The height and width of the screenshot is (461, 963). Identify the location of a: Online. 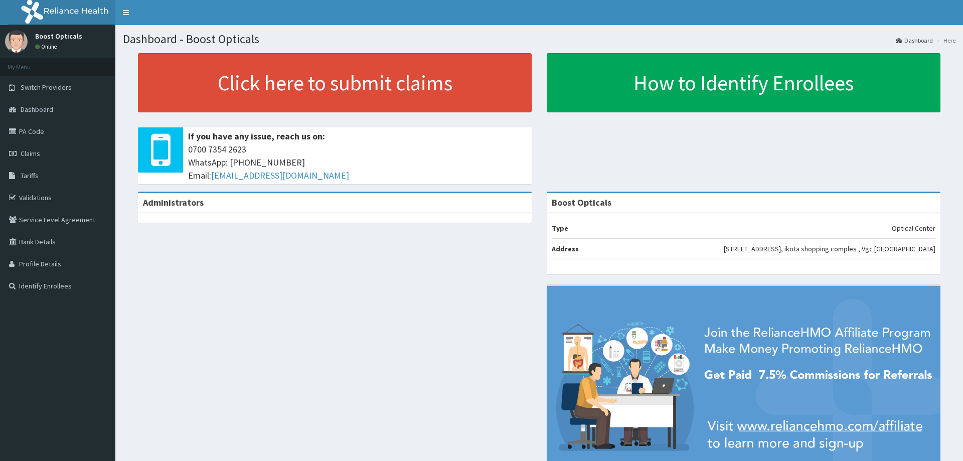
(47, 47).